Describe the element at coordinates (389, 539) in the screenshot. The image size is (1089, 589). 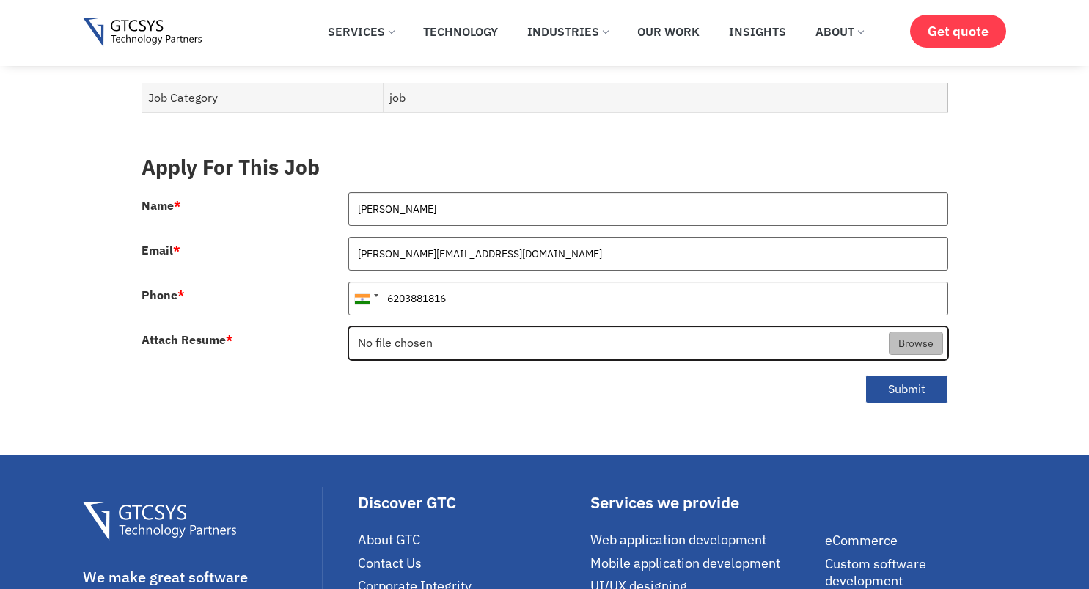
I see `span: About GTC` at that location.